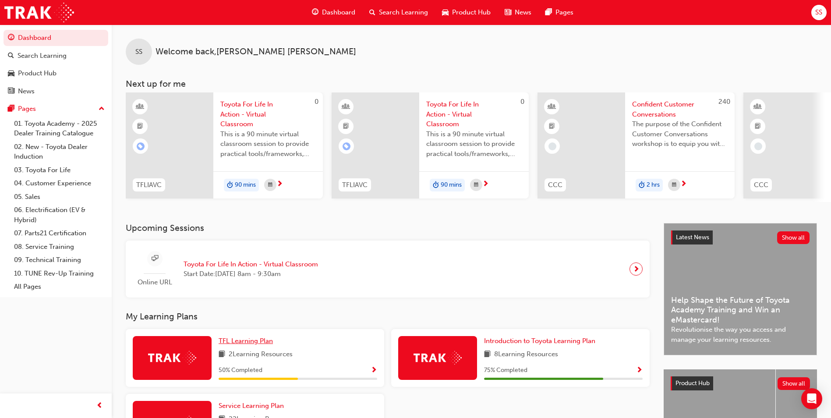 The height and width of the screenshot is (418, 831). I want to click on span: up-icon, so click(102, 109).